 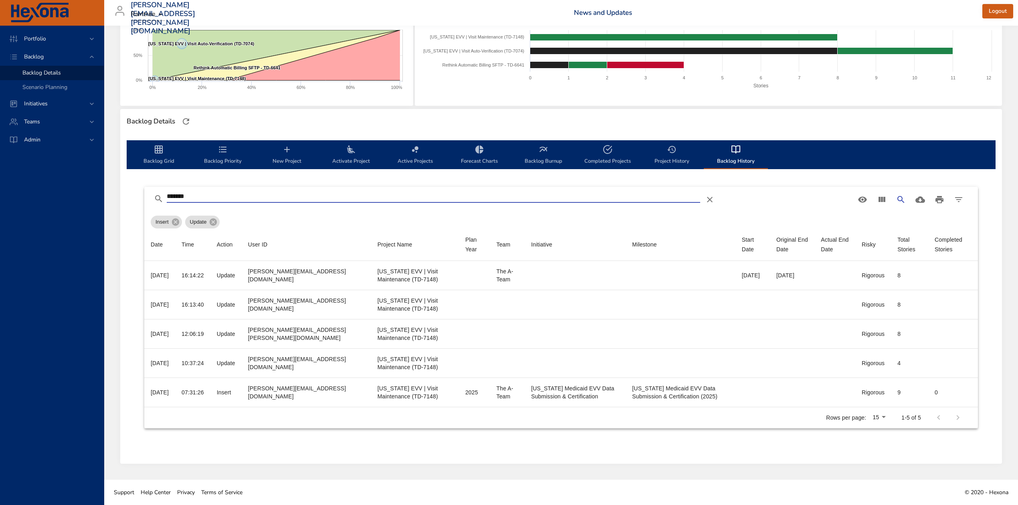 I want to click on span: Initiatives, so click(x=36, y=103).